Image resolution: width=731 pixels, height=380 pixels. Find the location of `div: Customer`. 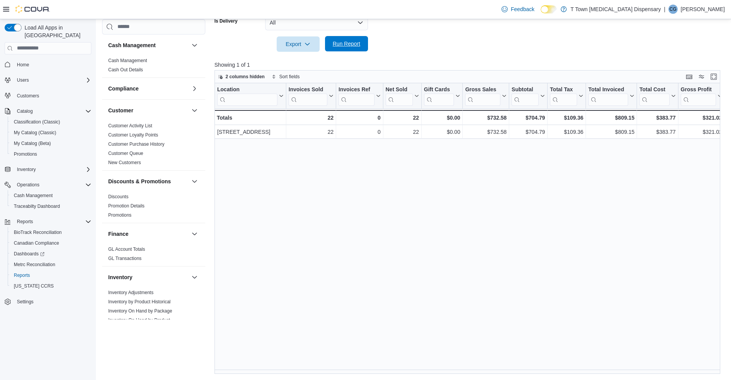

div: Customer is located at coordinates (154, 146).